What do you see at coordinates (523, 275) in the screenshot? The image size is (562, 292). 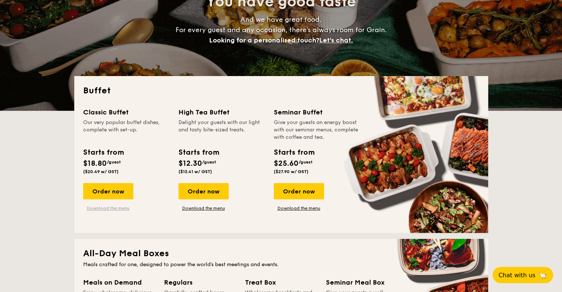 I see `button: Chat with us🦙` at bounding box center [523, 275].